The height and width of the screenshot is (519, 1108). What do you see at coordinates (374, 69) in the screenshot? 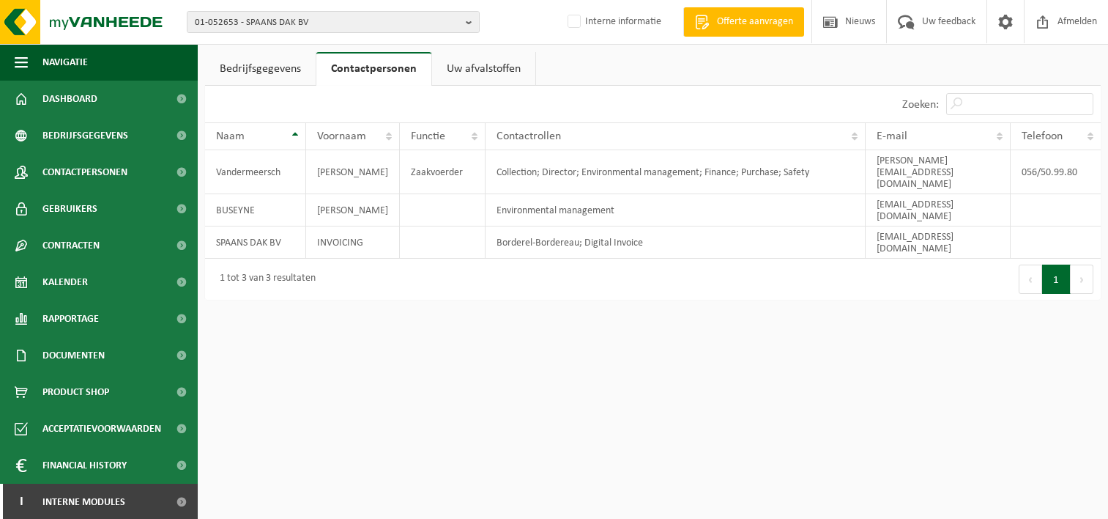
I see `a: Contactpersonen` at bounding box center [374, 69].